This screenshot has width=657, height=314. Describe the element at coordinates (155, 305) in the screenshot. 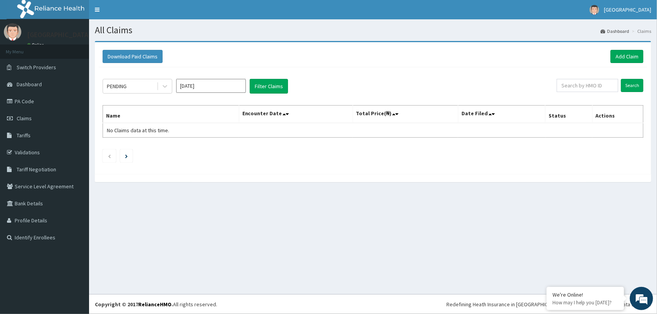

I see `a: RelianceHMO` at that location.